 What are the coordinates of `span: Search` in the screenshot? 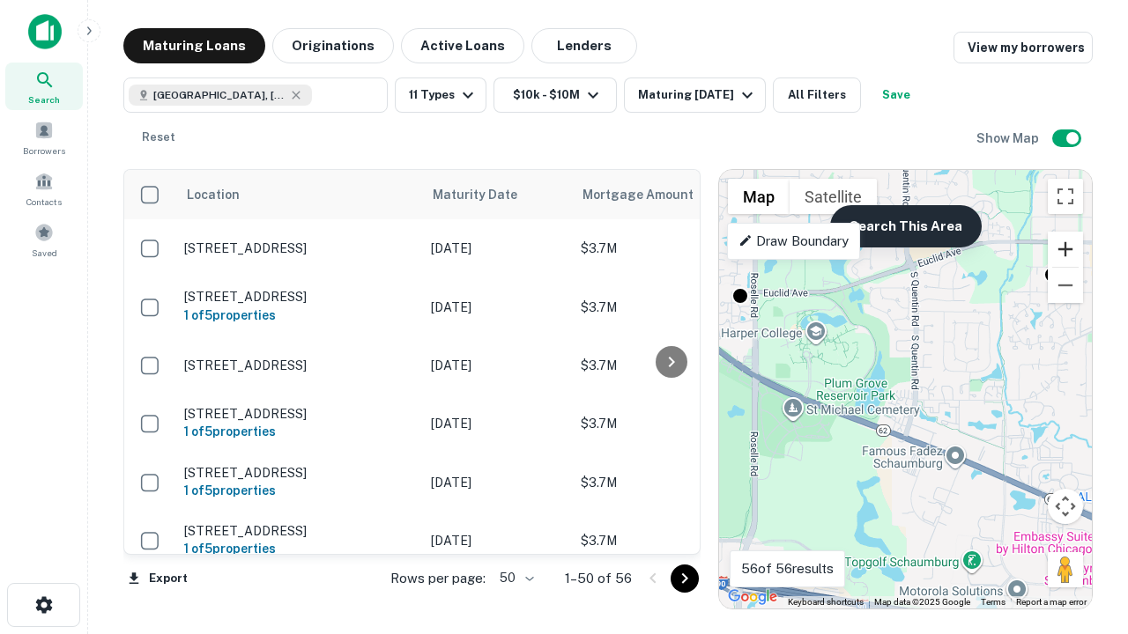 It's located at (44, 100).